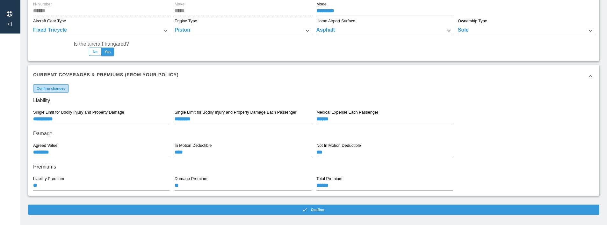 Image resolution: width=607 pixels, height=225 pixels. What do you see at coordinates (79, 112) in the screenshot?
I see `label: Single Limit for Bodily Injury and Property Damage` at bounding box center [79, 112].